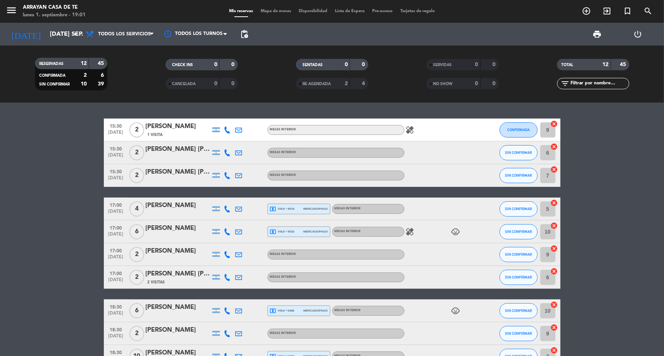  Describe the element at coordinates (54, 8) in the screenshot. I see `div: Arrayan Casa de Te` at that location.